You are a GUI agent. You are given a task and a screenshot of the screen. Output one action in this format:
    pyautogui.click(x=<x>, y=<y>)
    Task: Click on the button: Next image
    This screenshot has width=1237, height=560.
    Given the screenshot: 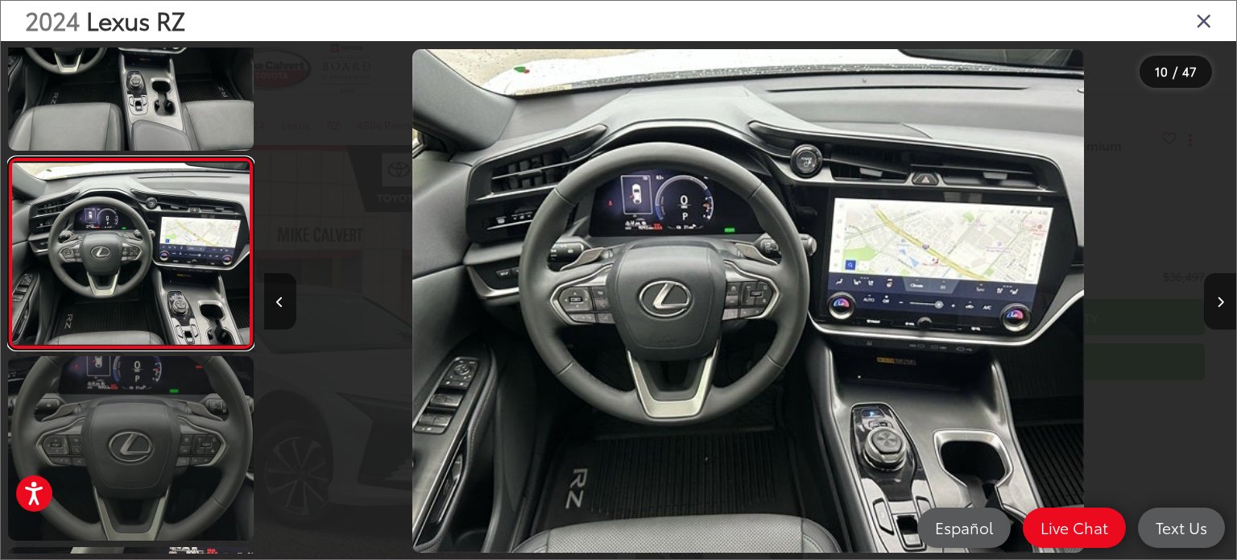 What is the action you would take?
    pyautogui.click(x=1220, y=301)
    